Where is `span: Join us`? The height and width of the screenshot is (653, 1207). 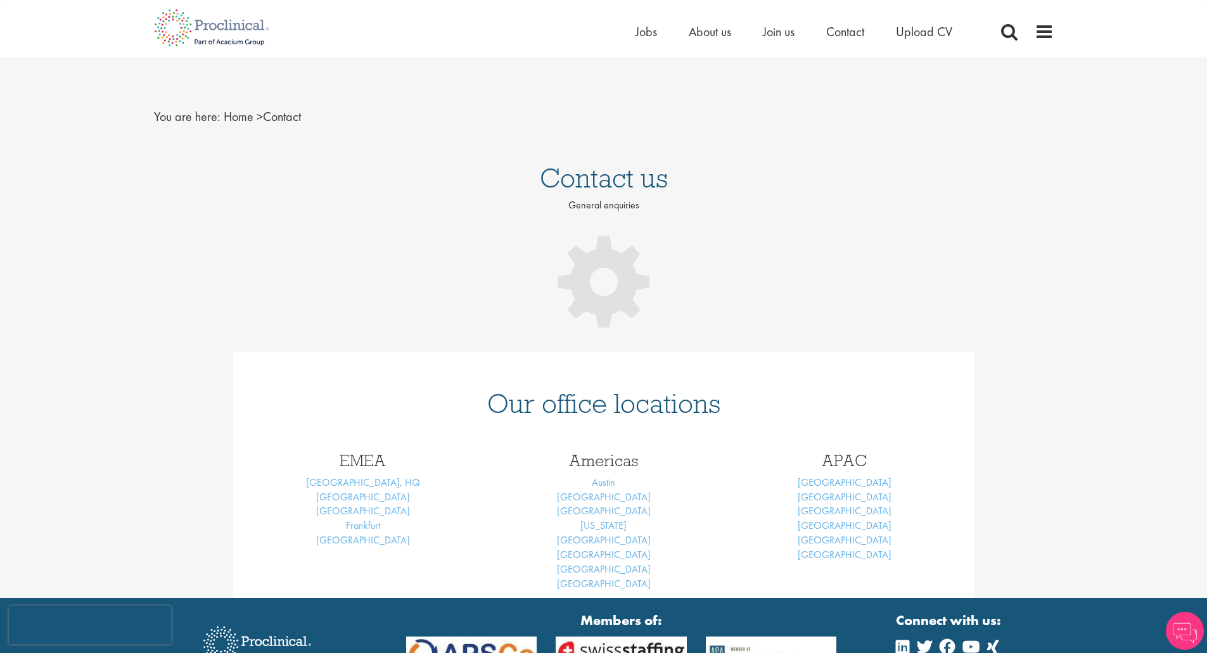
span: Join us is located at coordinates (779, 32).